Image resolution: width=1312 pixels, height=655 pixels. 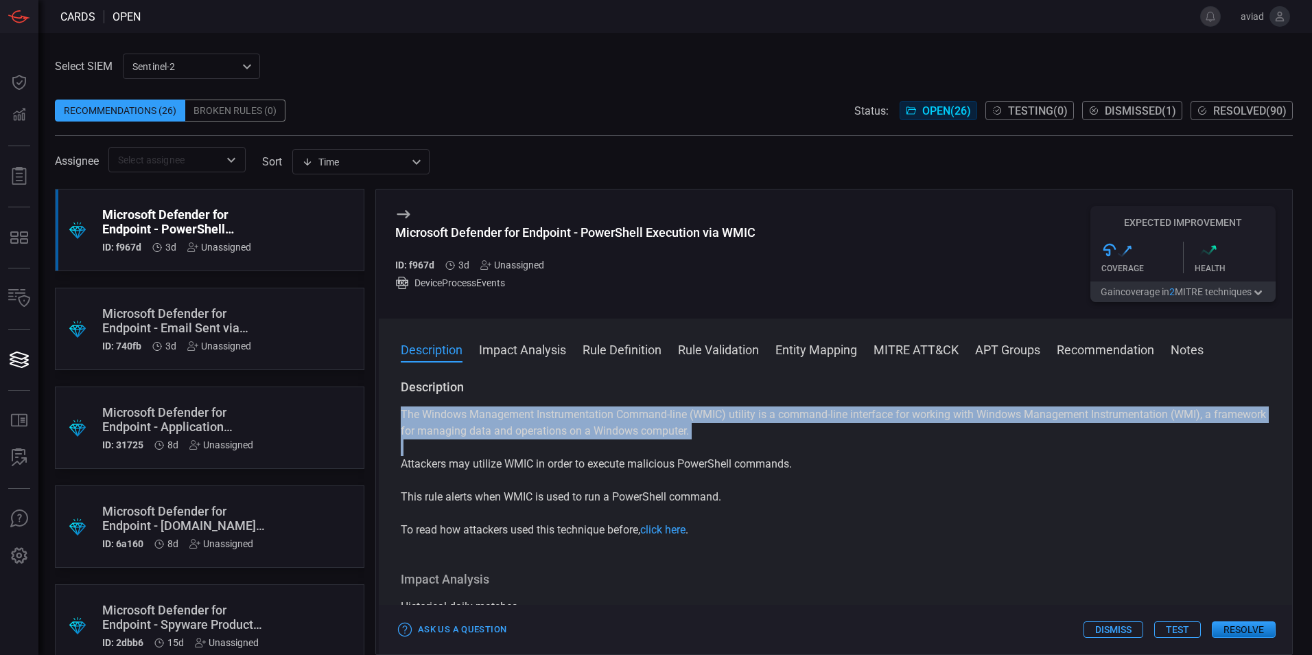 What do you see at coordinates (1132, 110) in the screenshot?
I see `button: Dismissed(1)` at bounding box center [1132, 110].